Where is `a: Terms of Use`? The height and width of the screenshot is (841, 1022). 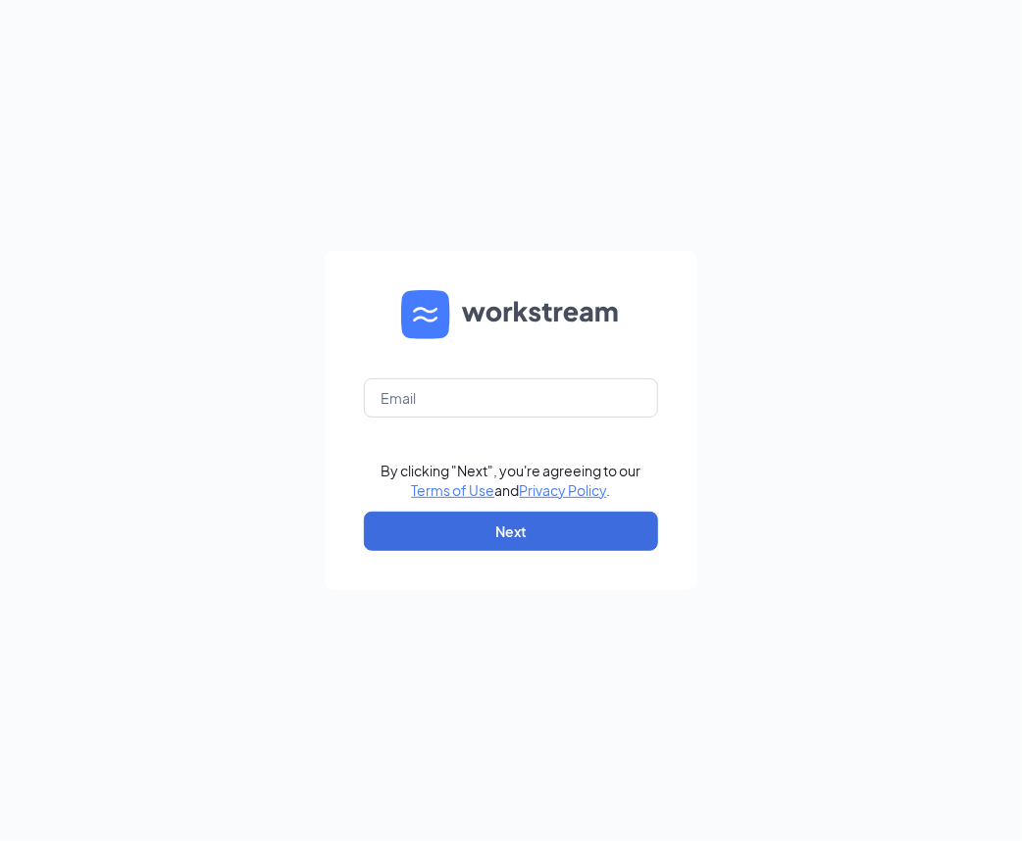
a: Terms of Use is located at coordinates (453, 490).